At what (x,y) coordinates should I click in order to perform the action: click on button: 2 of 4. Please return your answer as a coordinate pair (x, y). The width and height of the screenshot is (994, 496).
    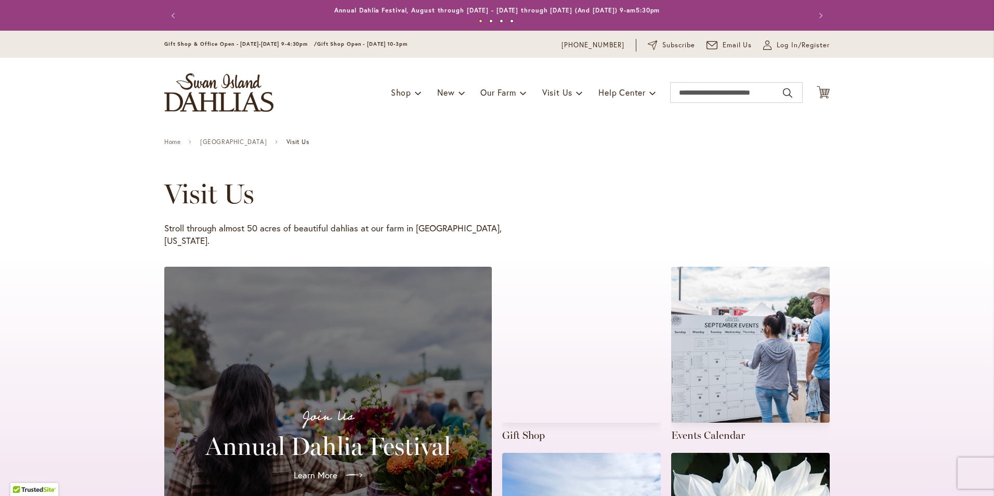
    Looking at the image, I should click on (491, 21).